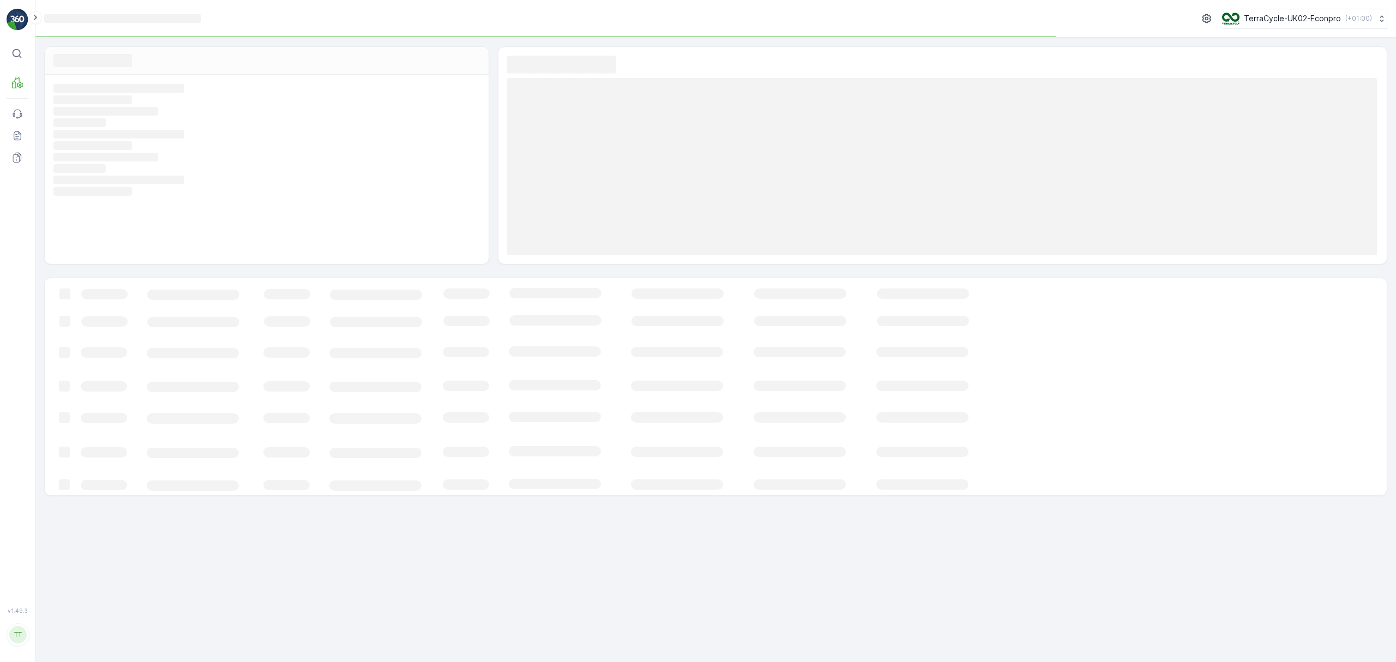 This screenshot has width=1396, height=662. What do you see at coordinates (17, 20) in the screenshot?
I see `img: logo` at bounding box center [17, 20].